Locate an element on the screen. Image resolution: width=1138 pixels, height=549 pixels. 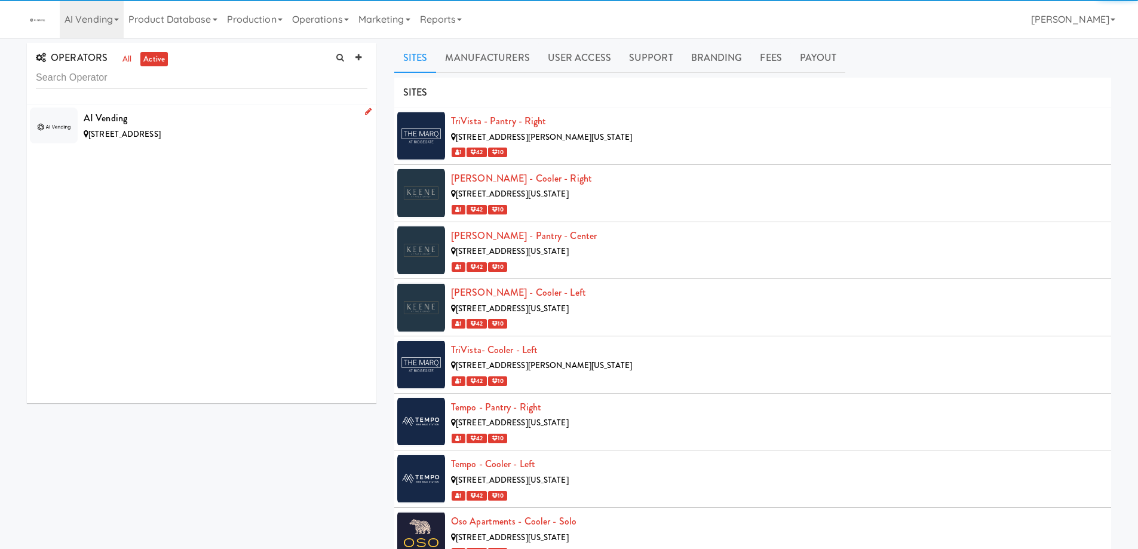
a: Fees is located at coordinates (771, 58).